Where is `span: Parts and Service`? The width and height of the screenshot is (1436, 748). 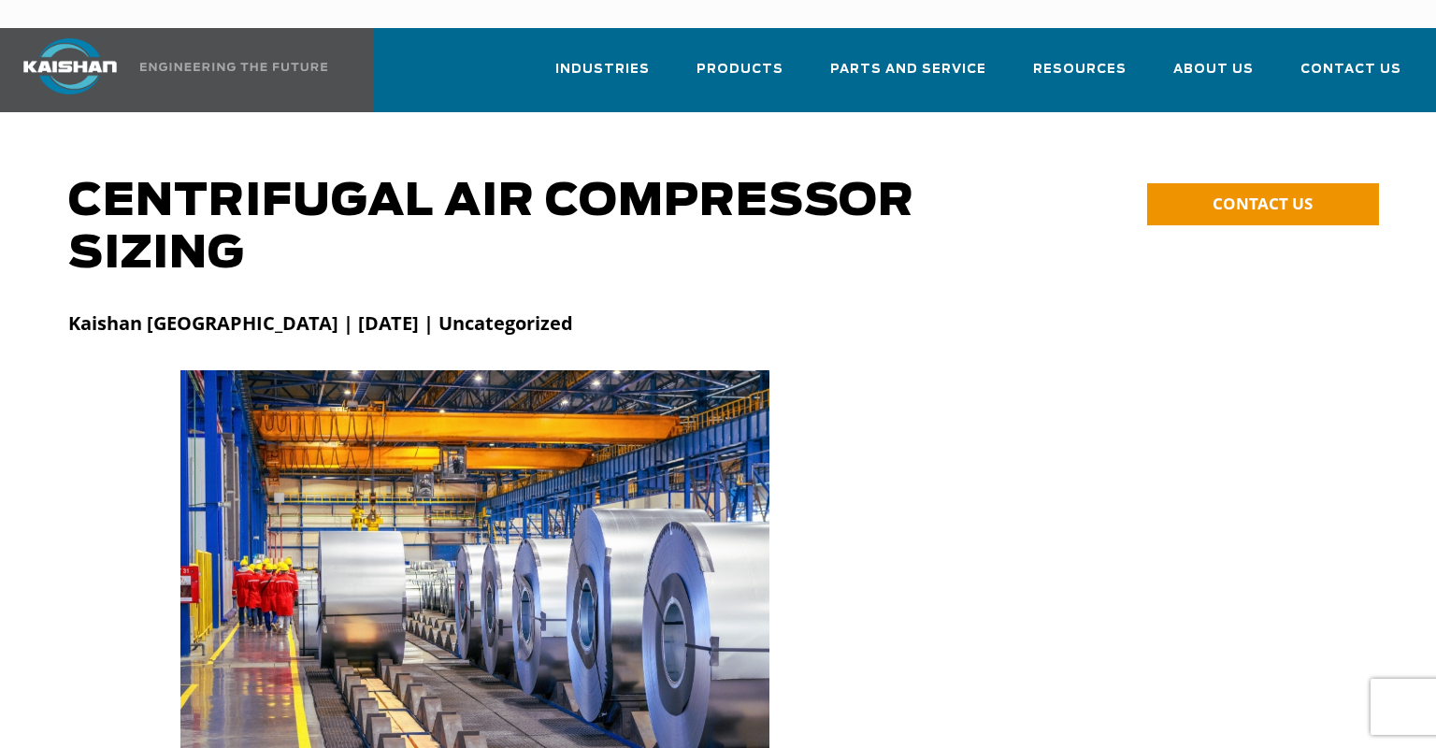 span: Parts and Service is located at coordinates (908, 69).